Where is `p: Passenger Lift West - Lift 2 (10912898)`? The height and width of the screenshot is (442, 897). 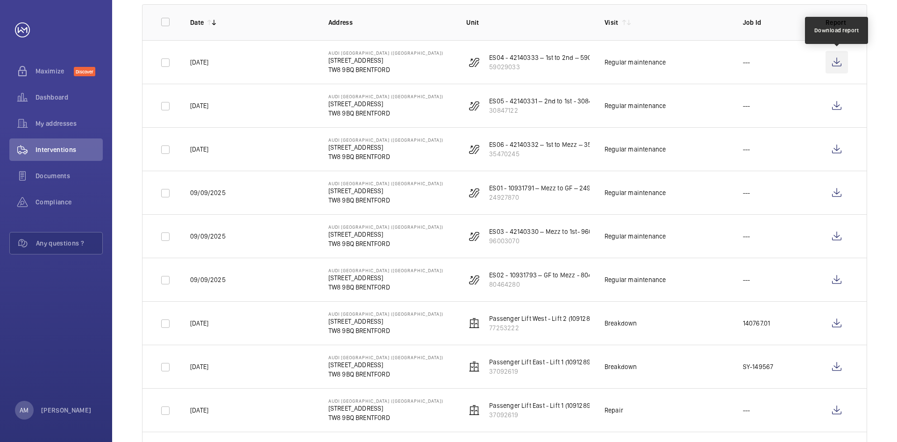
p: Passenger Lift West - Lift 2 (10912898) is located at coordinates (544, 318).